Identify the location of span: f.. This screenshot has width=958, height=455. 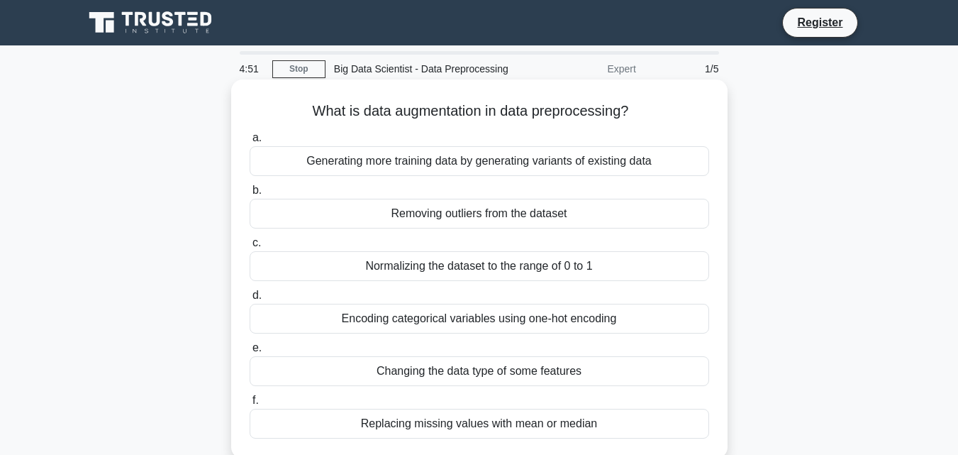
(255, 399).